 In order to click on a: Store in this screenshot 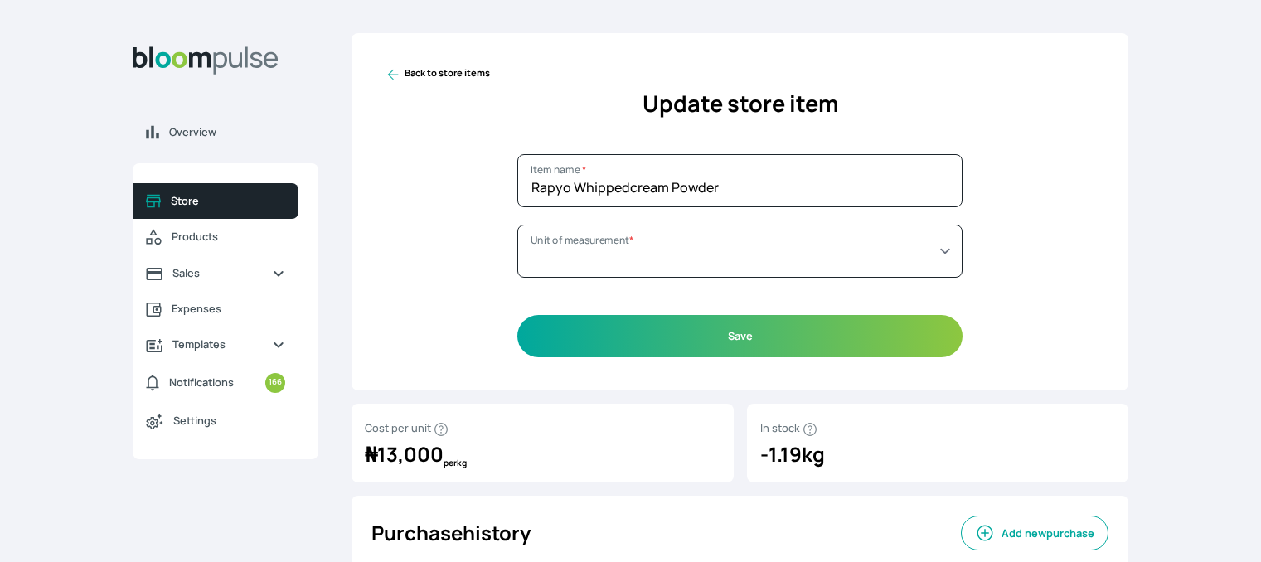, I will do `click(216, 201)`.